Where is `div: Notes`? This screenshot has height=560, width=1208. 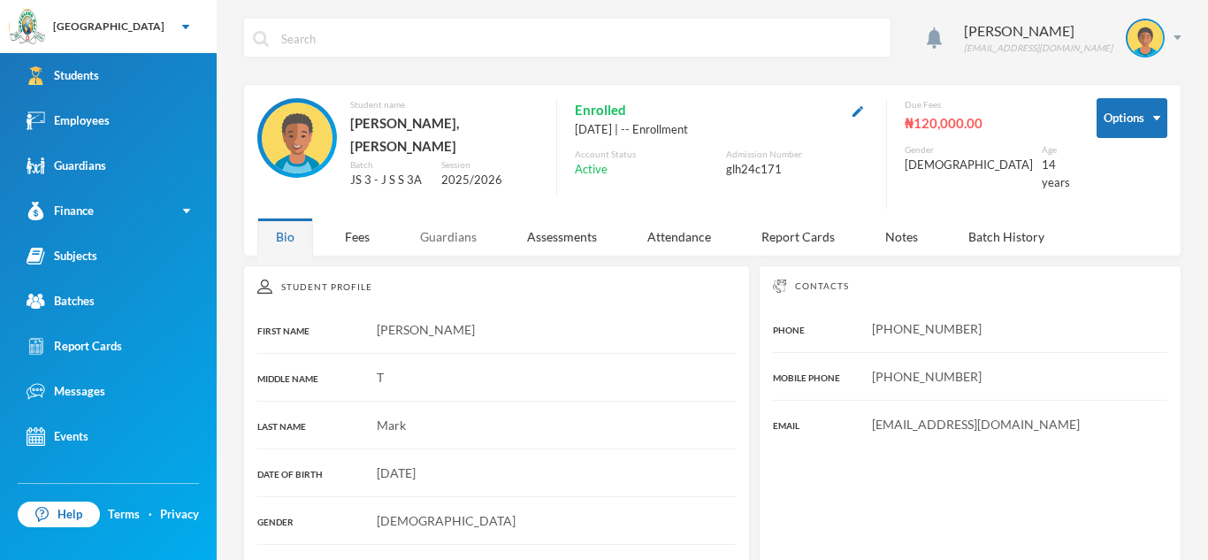 div: Notes is located at coordinates (901, 236).